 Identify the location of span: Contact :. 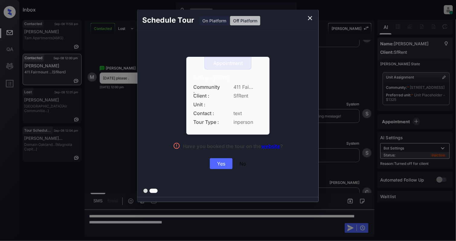
(207, 113).